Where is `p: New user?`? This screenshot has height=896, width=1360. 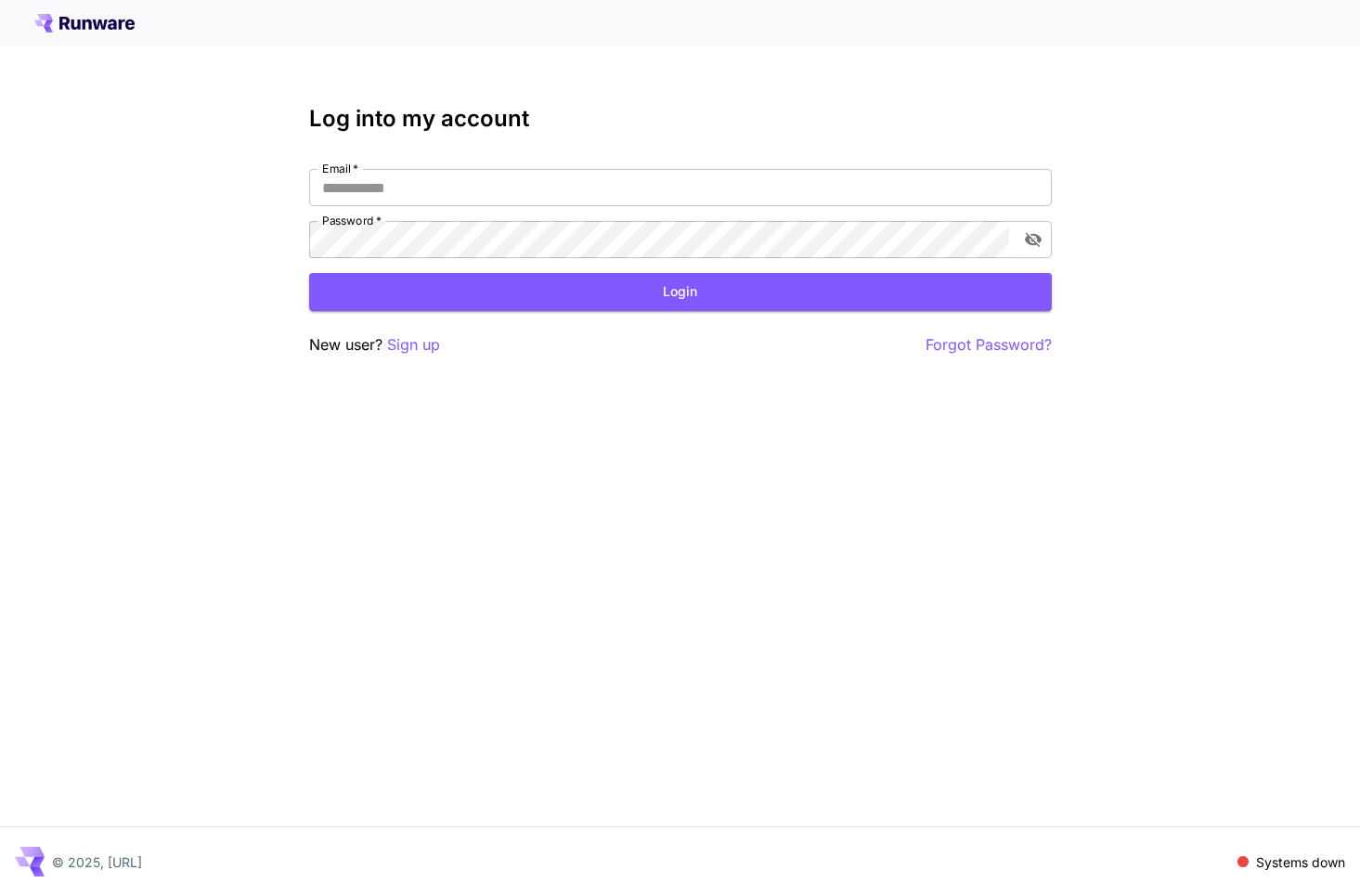
p: New user? is located at coordinates (375, 345).